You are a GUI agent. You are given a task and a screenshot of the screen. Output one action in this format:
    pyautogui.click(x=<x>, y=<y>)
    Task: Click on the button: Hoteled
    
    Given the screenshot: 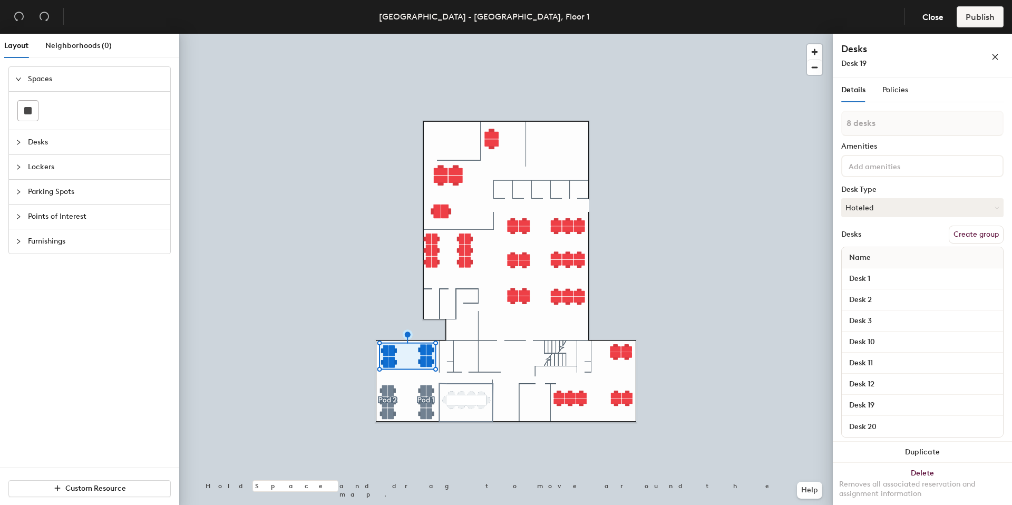 What is the action you would take?
    pyautogui.click(x=922, y=208)
    